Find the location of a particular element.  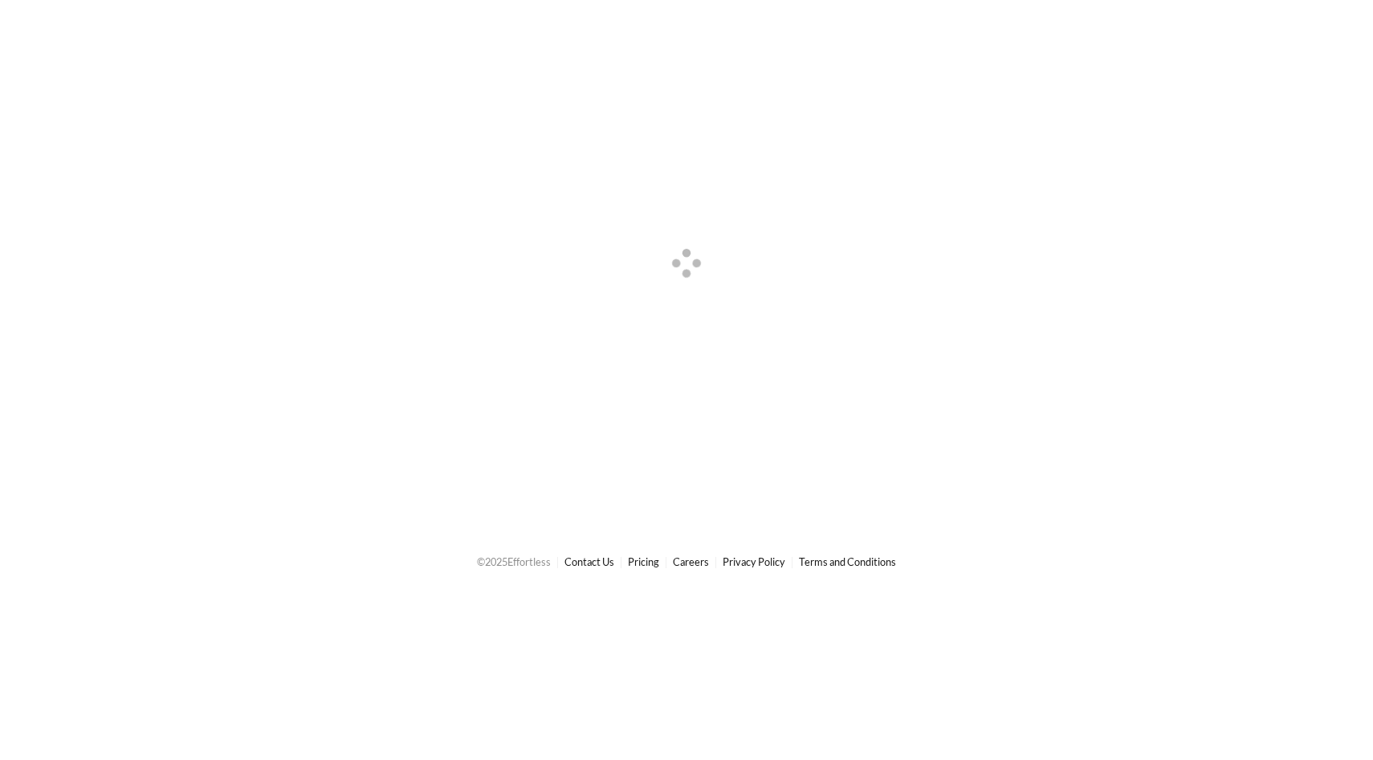

a: Careers is located at coordinates (690, 562).